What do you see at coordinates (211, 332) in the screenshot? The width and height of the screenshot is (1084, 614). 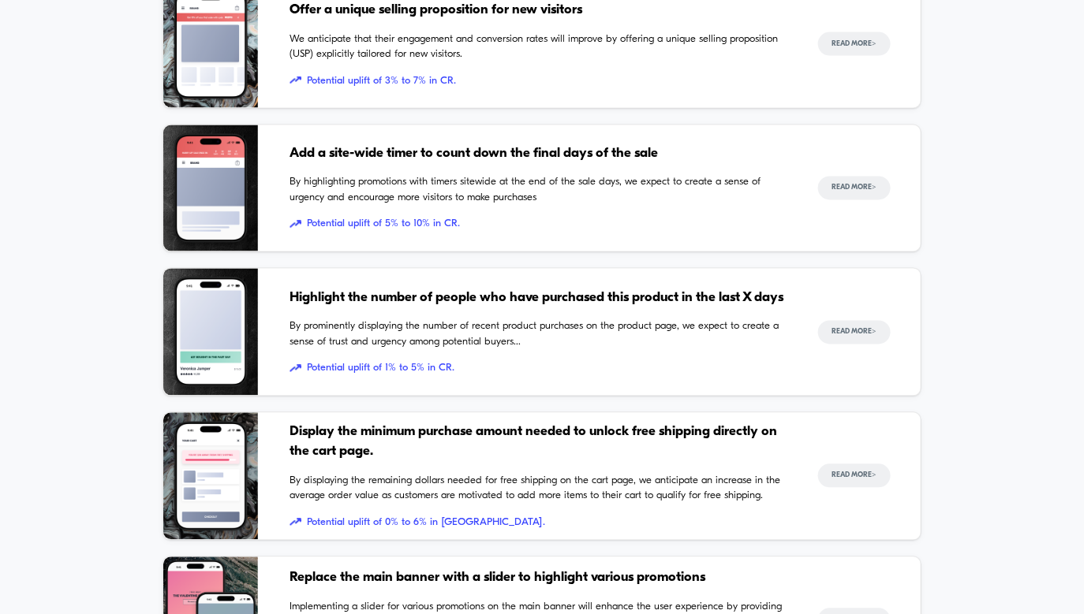 I see `img: By prominently displaying the number of recent product purchases on the product page, we expect t...` at bounding box center [211, 332].